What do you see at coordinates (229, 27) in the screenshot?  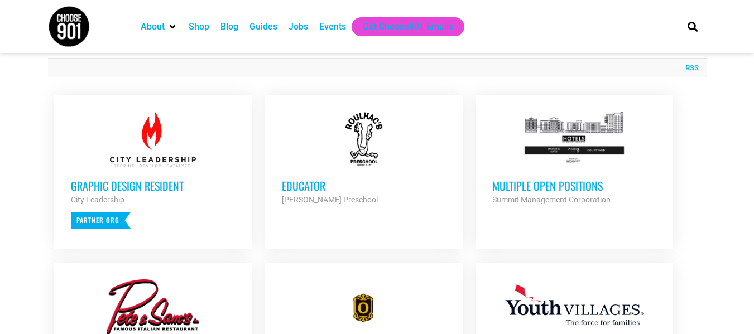 I see `div: Blog` at bounding box center [229, 27].